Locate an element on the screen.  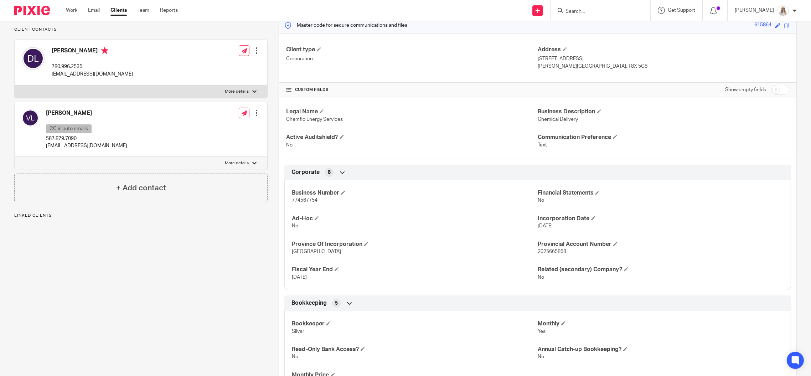
a: Reports is located at coordinates (169, 10).